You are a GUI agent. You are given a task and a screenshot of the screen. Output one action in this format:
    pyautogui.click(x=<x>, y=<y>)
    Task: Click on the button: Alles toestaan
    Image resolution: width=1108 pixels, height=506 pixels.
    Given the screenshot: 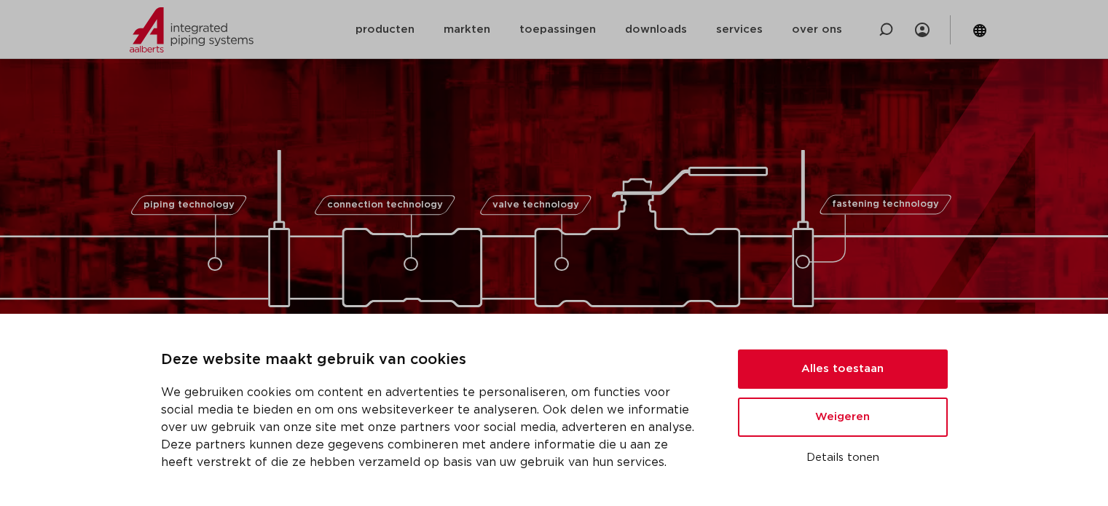 What is the action you would take?
    pyautogui.click(x=843, y=369)
    